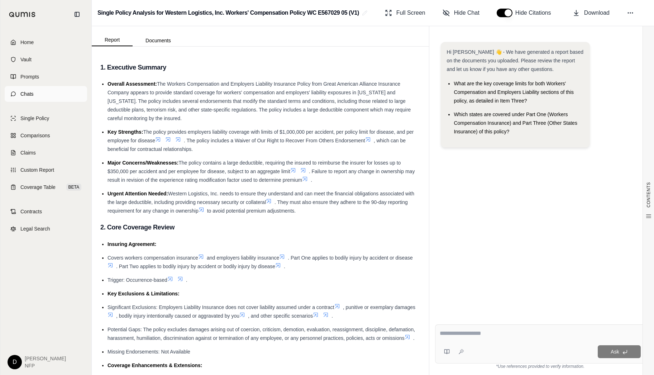  Describe the element at coordinates (619, 351) in the screenshot. I see `button: Ask` at that location.